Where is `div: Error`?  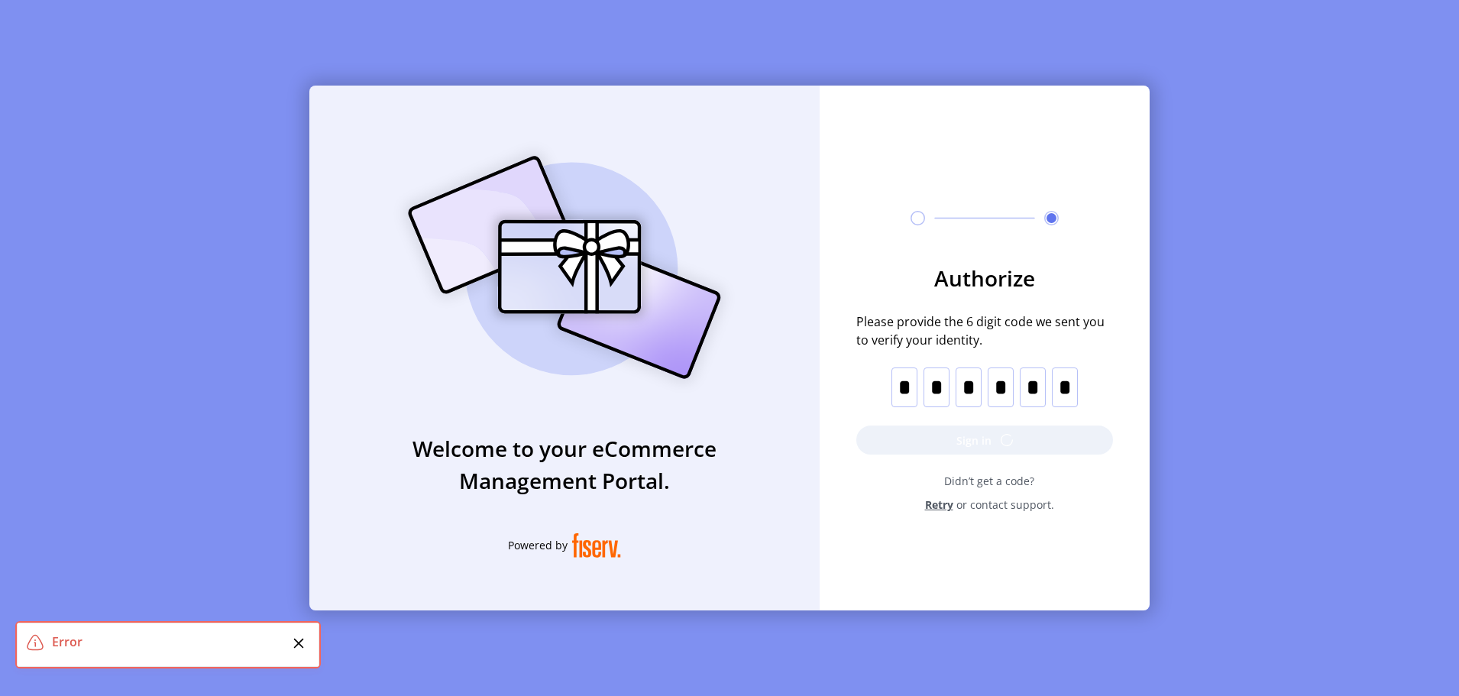 div: Error is located at coordinates (170, 641).